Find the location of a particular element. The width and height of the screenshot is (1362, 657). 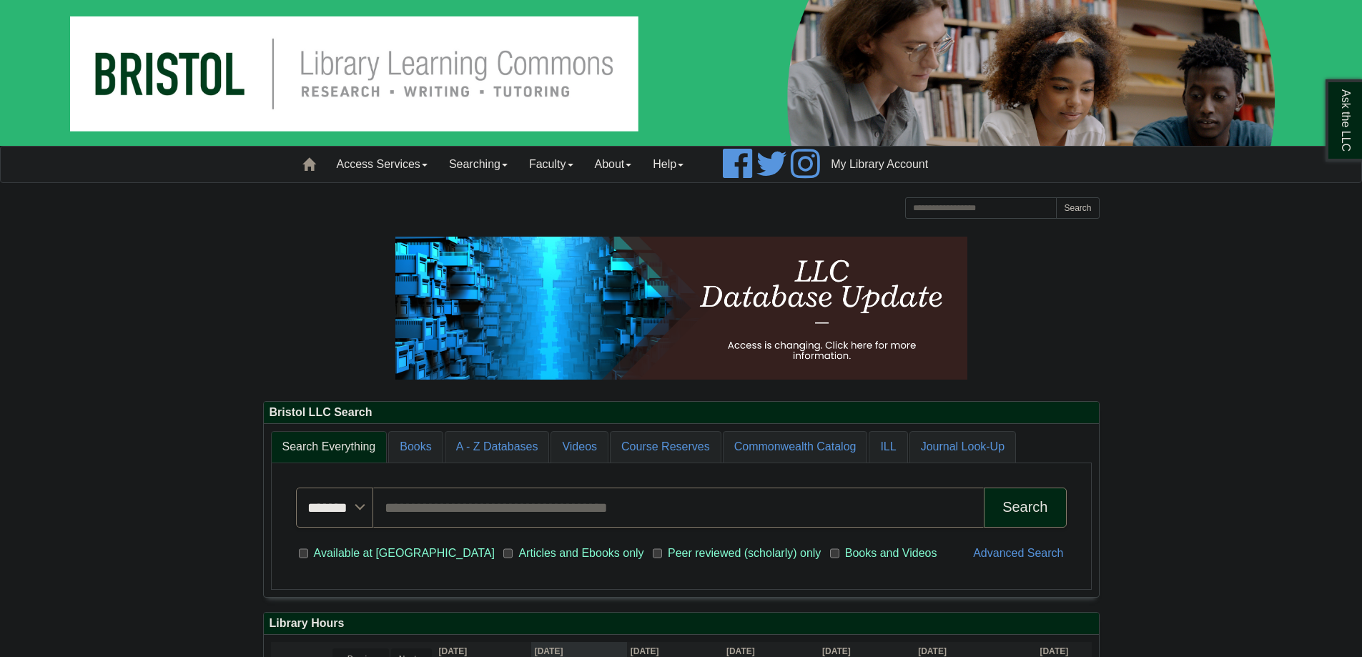

span: Articles and Ebooks only is located at coordinates (580, 553).